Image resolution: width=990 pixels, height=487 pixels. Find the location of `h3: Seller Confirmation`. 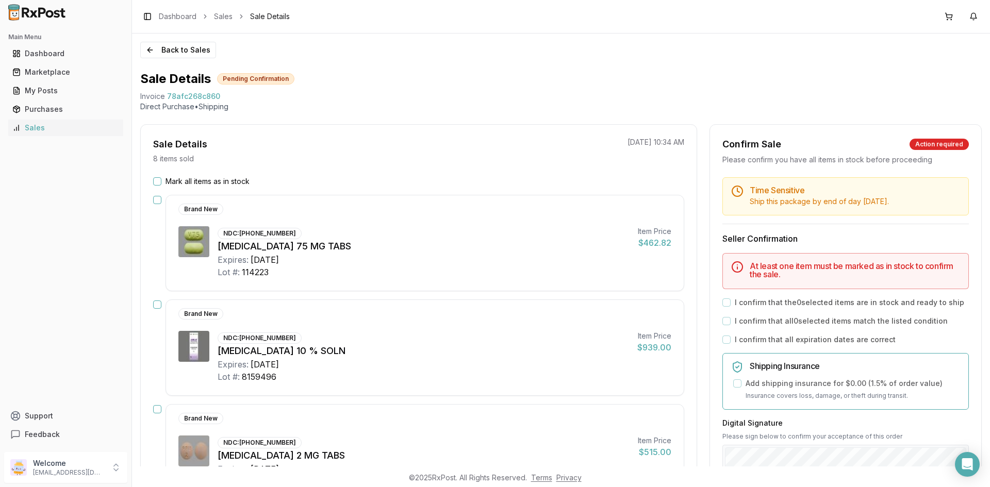

h3: Seller Confirmation is located at coordinates (845, 239).